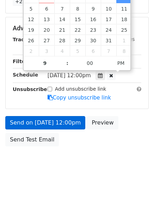 Image resolution: width=154 pixels, height=206 pixels. Describe the element at coordinates (62, 8) in the screenshot. I see `span: October 7, 2025` at that location.